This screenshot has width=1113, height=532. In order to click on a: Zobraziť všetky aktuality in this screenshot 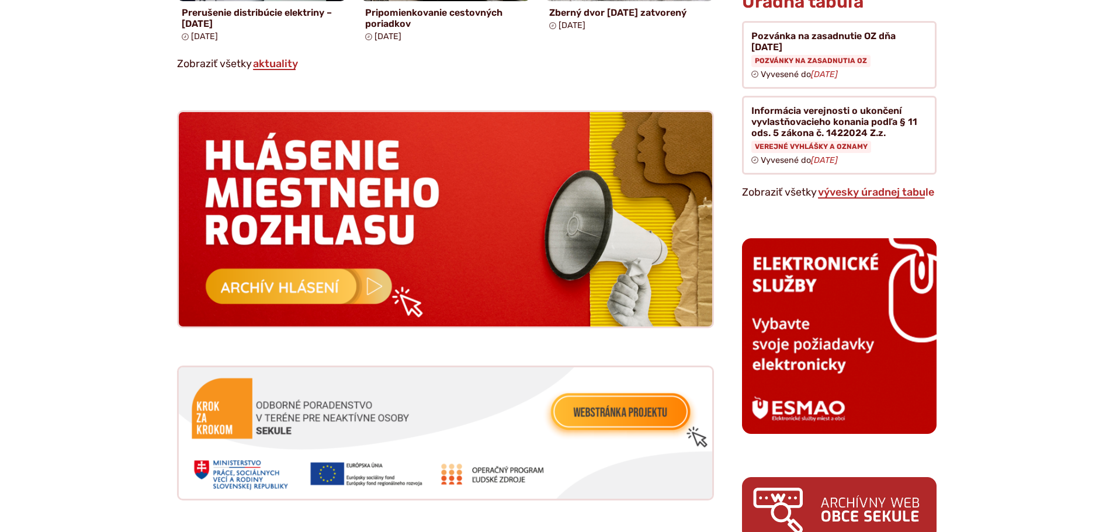, I will do `click(275, 64)`.